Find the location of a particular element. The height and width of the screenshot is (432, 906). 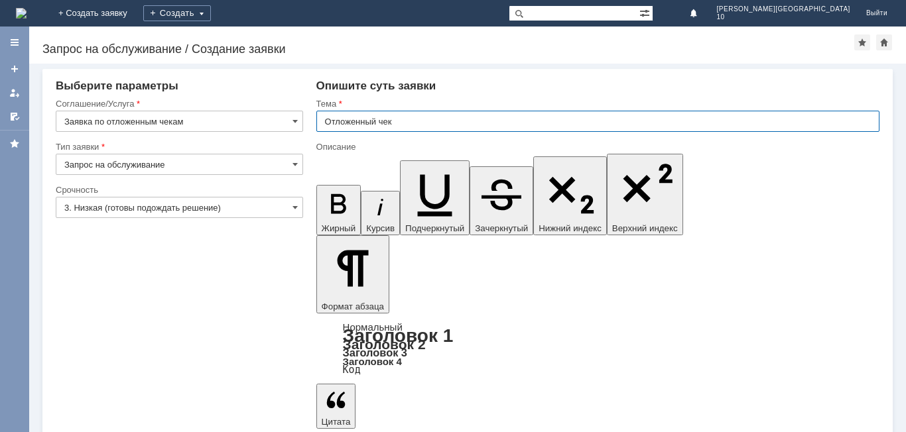

div: Создать is located at coordinates (177, 13).